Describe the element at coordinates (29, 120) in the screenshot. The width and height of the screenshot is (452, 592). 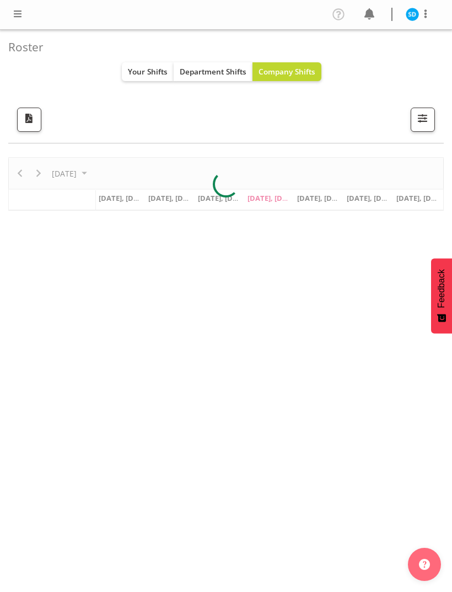
I see `button: Download a PDF of the roster according to the set date range.` at that location.